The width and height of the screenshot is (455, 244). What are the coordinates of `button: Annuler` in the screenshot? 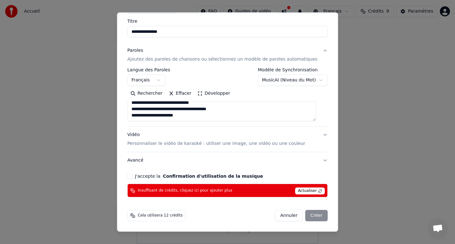 It's located at (288, 216).